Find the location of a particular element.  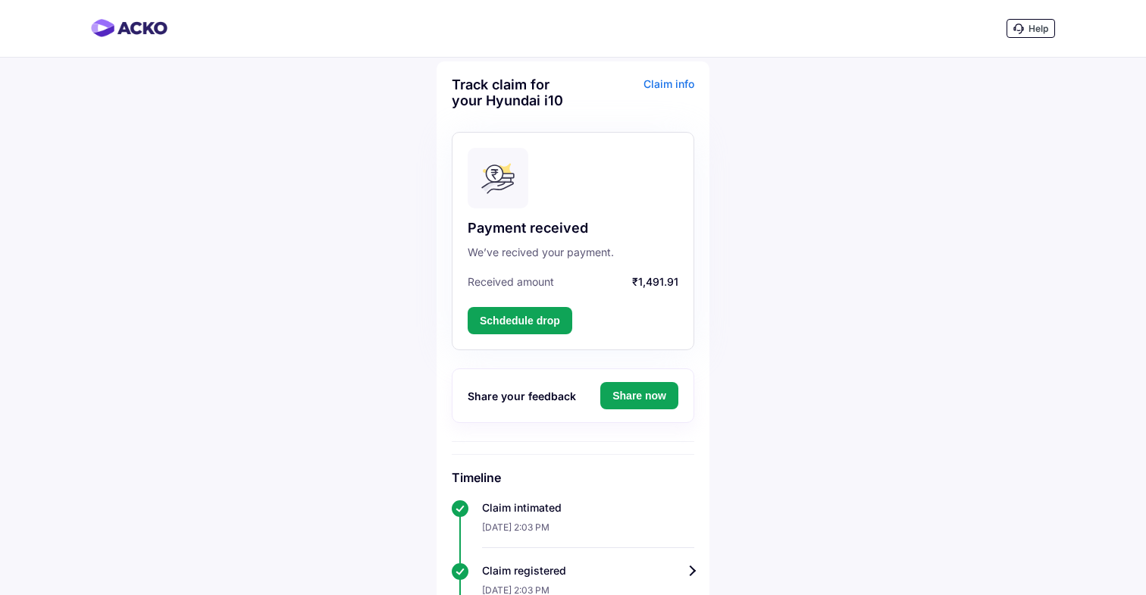

div: Claim registered is located at coordinates (588, 571).